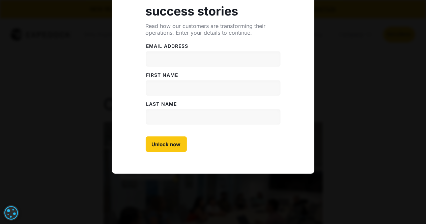 This screenshot has width=426, height=224. Describe the element at coordinates (213, 75) in the screenshot. I see `label: FiRST NAME` at that location.